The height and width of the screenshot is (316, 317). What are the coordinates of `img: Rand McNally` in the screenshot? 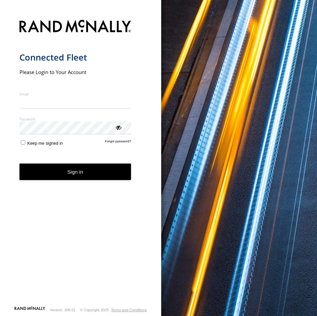 It's located at (75, 27).